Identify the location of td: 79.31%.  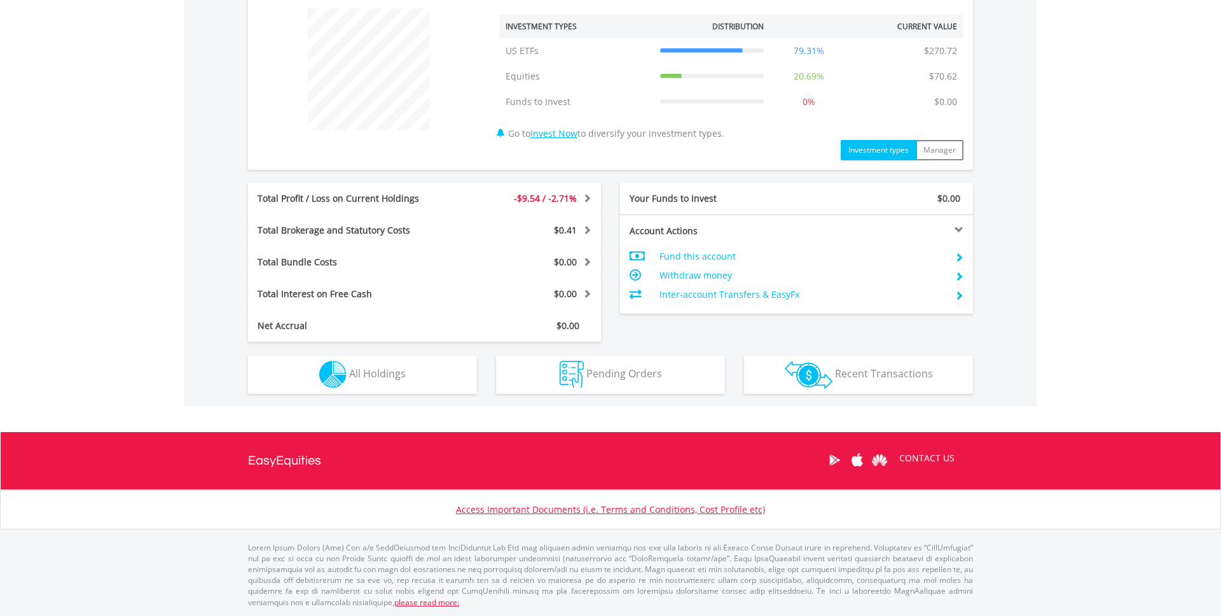
(809, 51).